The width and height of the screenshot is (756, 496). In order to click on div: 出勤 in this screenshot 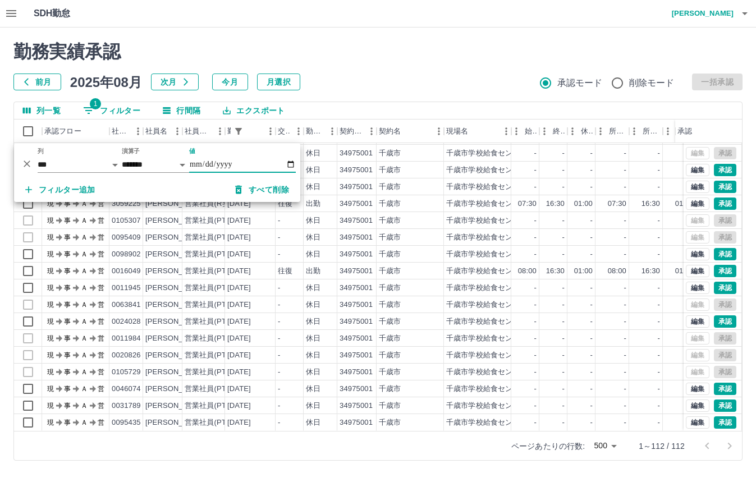, I will do `click(313, 204)`.